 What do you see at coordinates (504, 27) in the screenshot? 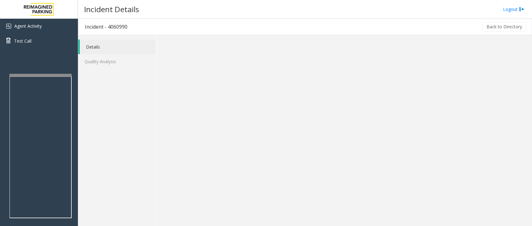
I see `button: Back to Directory` at bounding box center [504, 27].